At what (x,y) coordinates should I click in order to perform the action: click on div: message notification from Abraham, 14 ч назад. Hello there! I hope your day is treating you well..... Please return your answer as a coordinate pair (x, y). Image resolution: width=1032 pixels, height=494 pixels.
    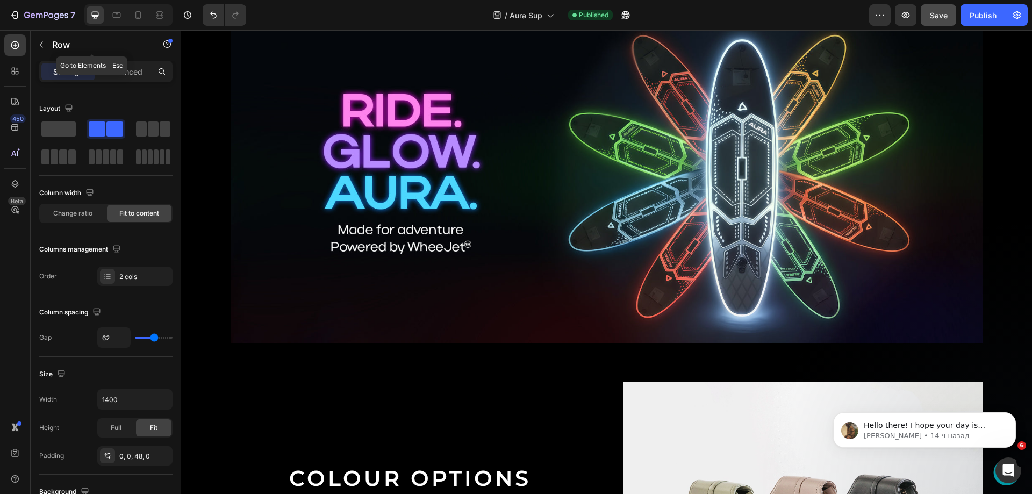
    Looking at the image, I should click on (108, 40).